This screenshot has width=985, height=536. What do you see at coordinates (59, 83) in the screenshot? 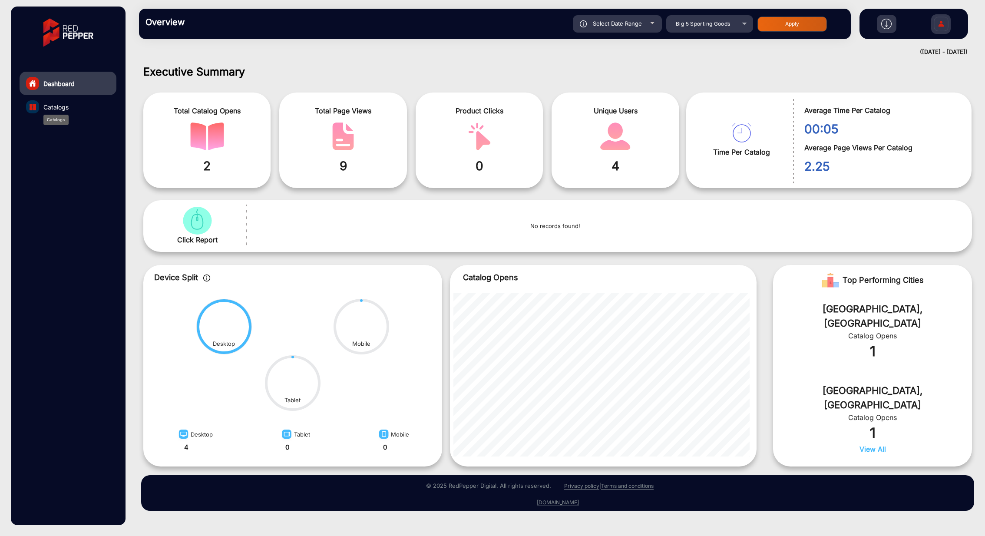
I see `span: Dashboard` at bounding box center [59, 83].